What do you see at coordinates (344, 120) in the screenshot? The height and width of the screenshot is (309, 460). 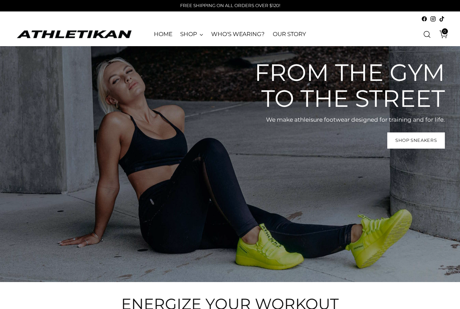 I see `p: We make athleisure footwear designed for training and for life.` at bounding box center [344, 120].